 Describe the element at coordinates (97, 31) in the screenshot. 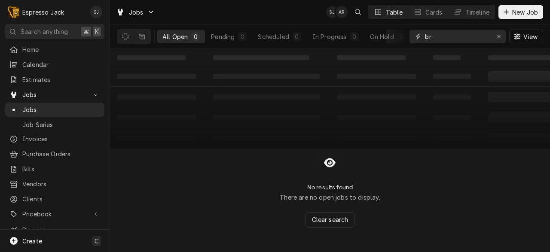

I see `span: K` at that location.